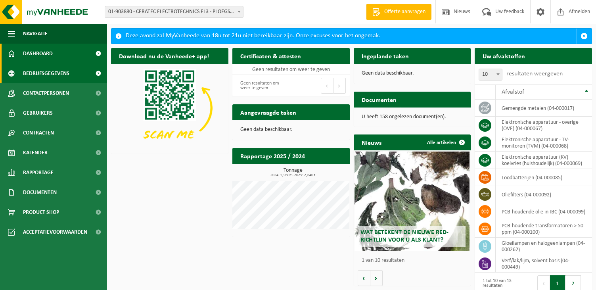  I want to click on span: Afvalstof, so click(513, 92).